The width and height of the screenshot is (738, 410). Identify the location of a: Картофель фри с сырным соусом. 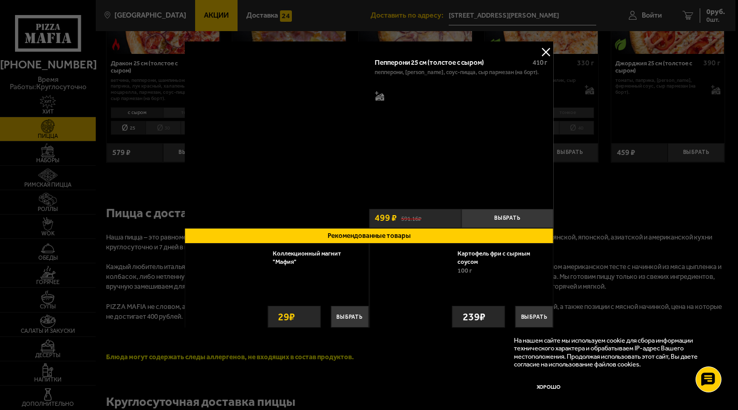
(494, 257).